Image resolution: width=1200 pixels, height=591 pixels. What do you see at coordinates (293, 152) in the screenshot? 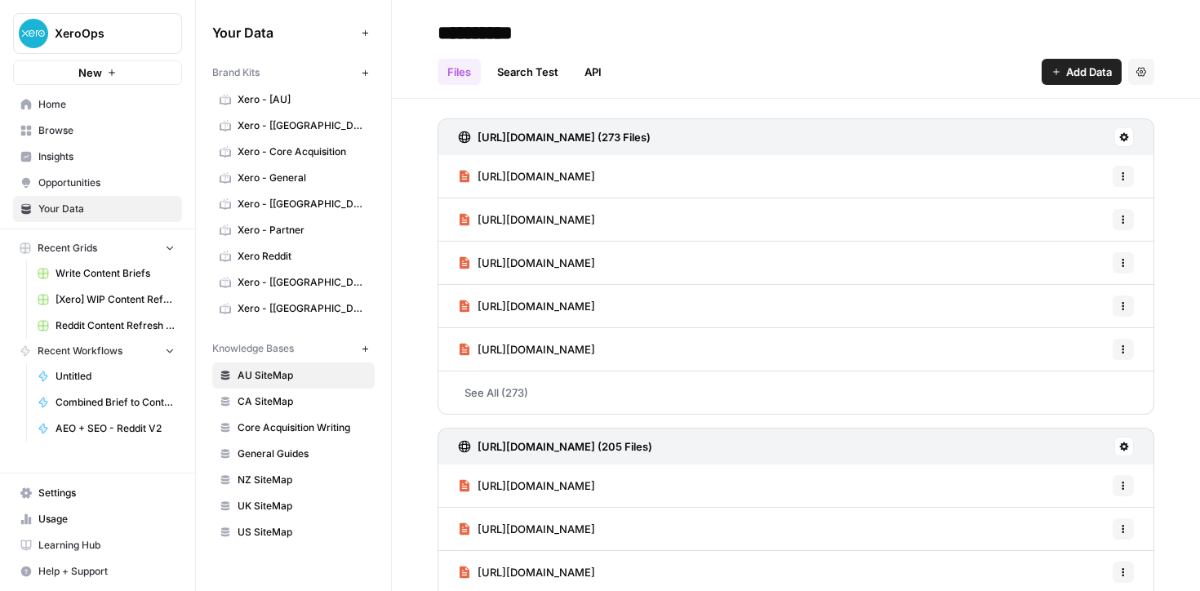
I see `a: Xero - Core Acquisition` at bounding box center [293, 152].